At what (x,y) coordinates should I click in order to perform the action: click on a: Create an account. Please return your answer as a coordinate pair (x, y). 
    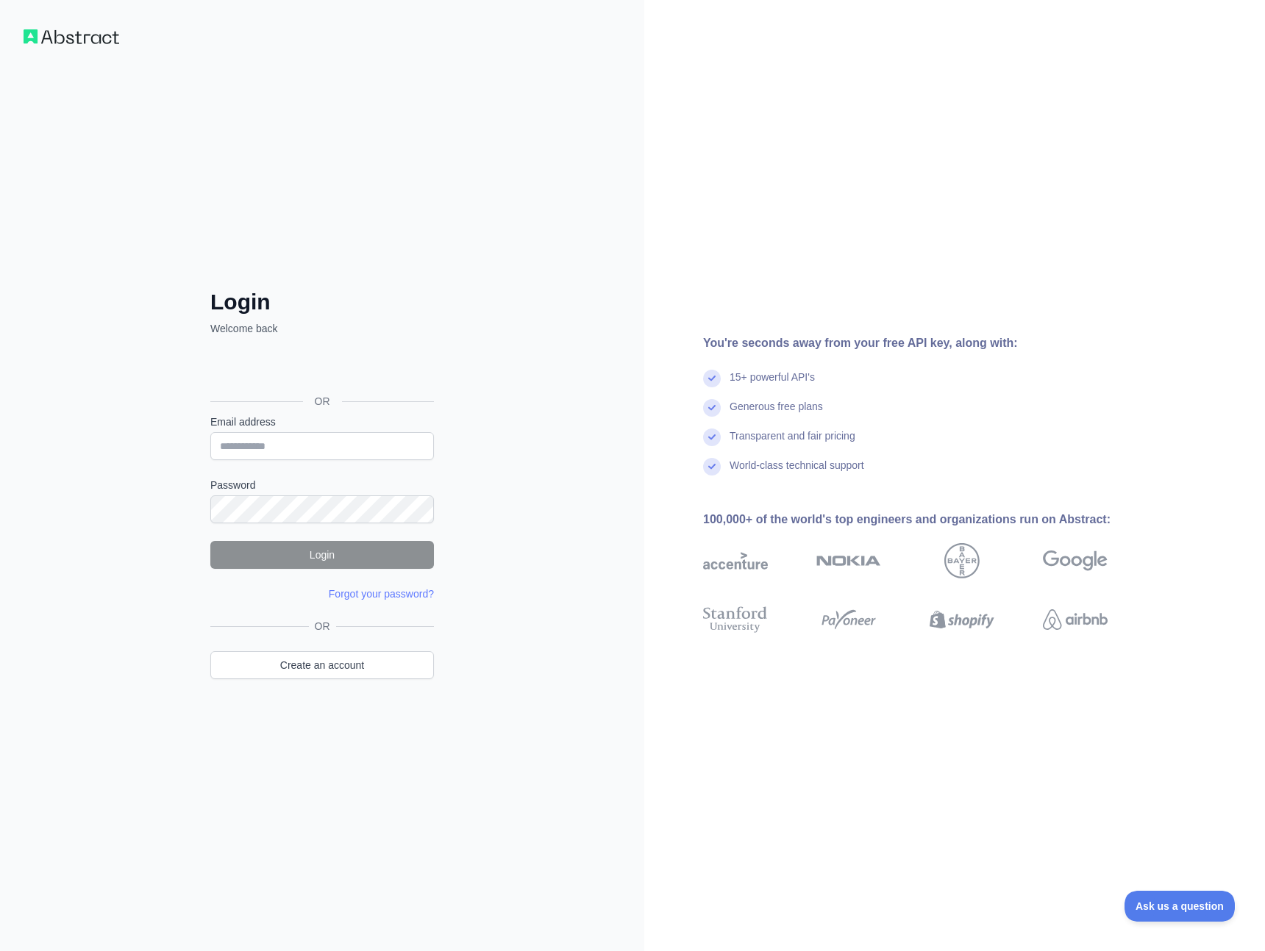
    Looking at the image, I should click on (322, 665).